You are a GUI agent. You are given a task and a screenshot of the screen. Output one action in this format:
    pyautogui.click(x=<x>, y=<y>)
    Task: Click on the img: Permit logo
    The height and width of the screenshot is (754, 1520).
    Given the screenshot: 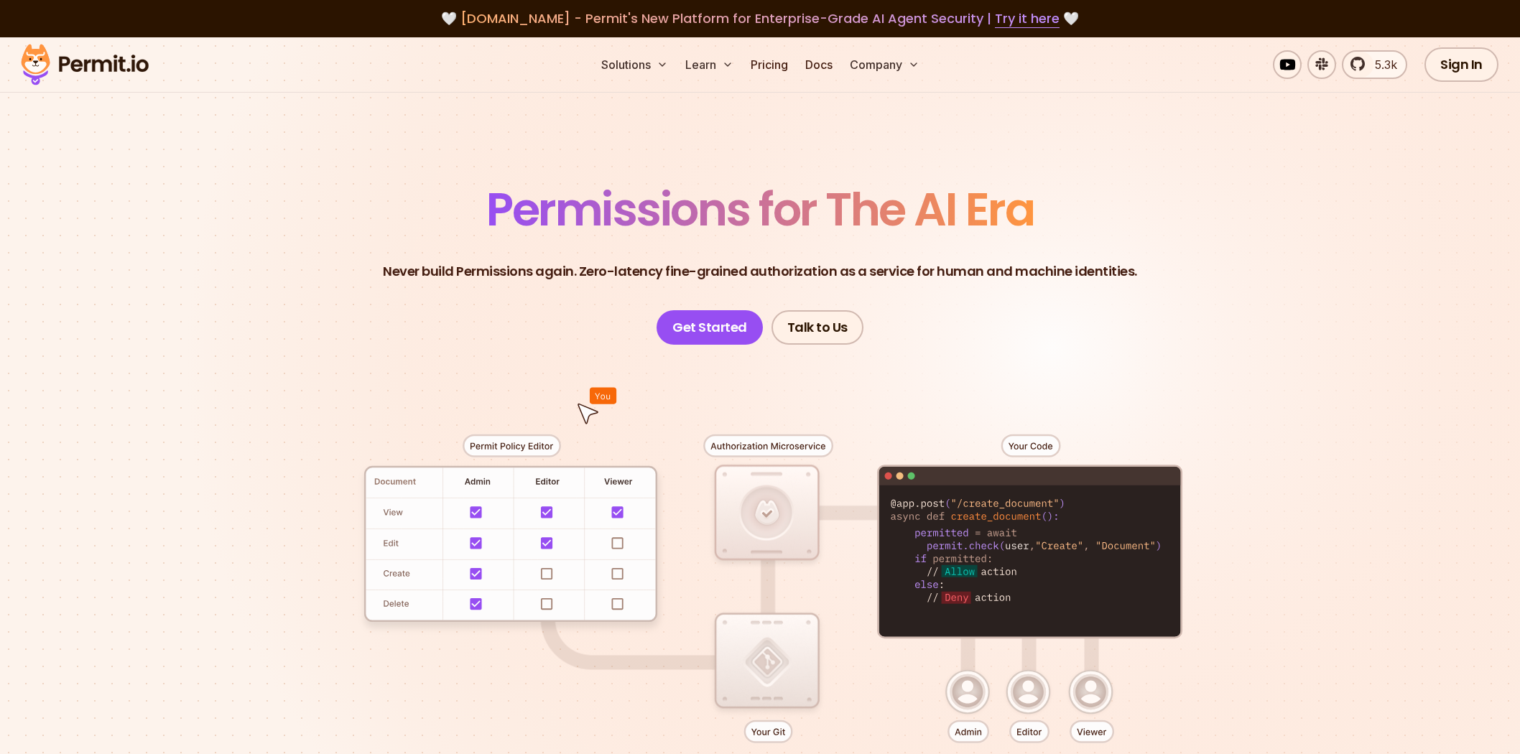 What is the action you would take?
    pyautogui.click(x=85, y=65)
    